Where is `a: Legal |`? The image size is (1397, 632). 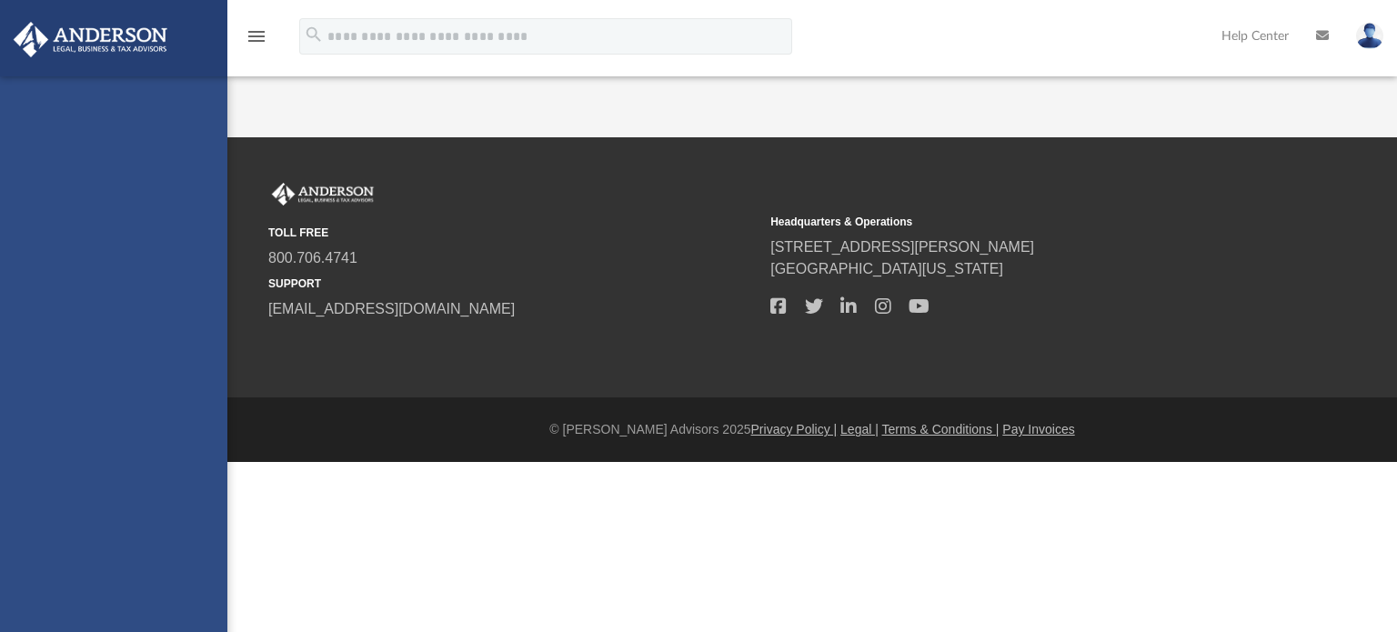 a: Legal | is located at coordinates (860, 429).